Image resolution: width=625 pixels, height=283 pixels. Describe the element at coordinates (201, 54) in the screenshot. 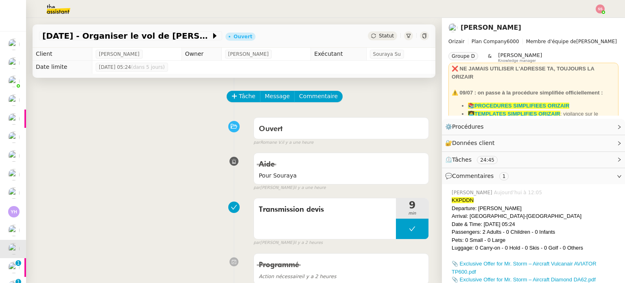

I see `td: Owner` at that location.